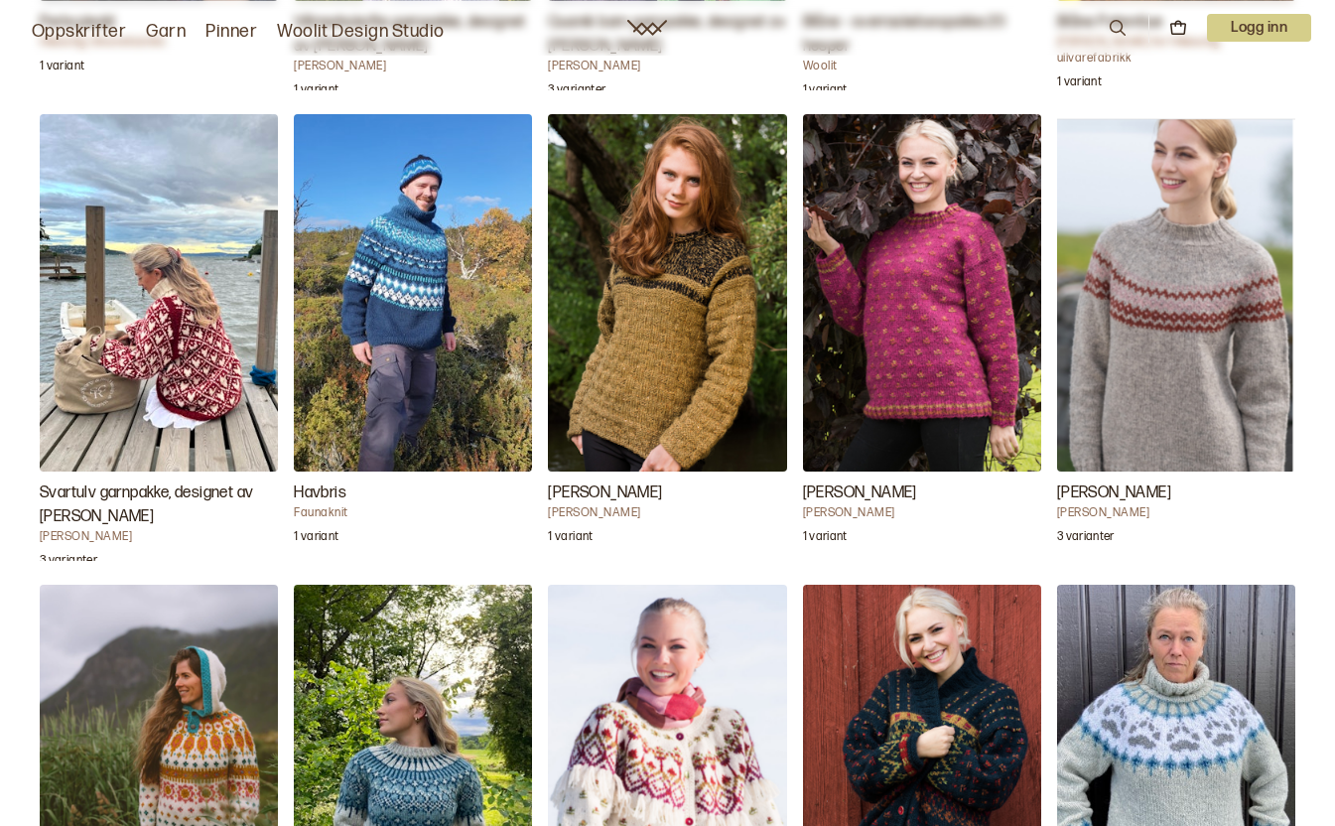  I want to click on a: Oppskrifter, so click(78, 32).